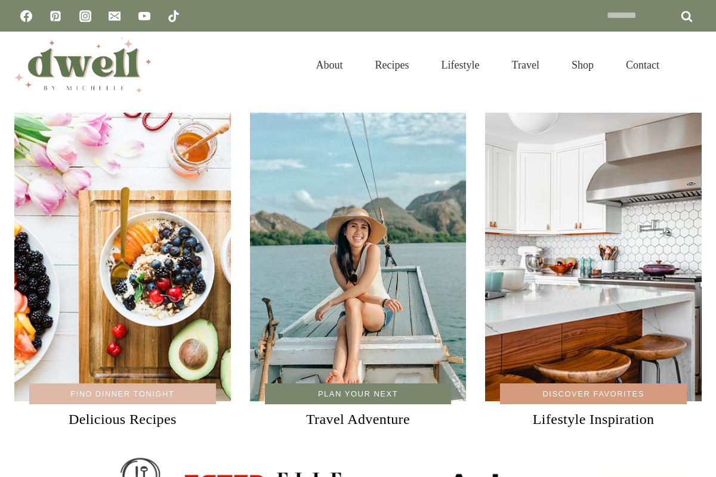  I want to click on a: Pinterest, so click(55, 16).